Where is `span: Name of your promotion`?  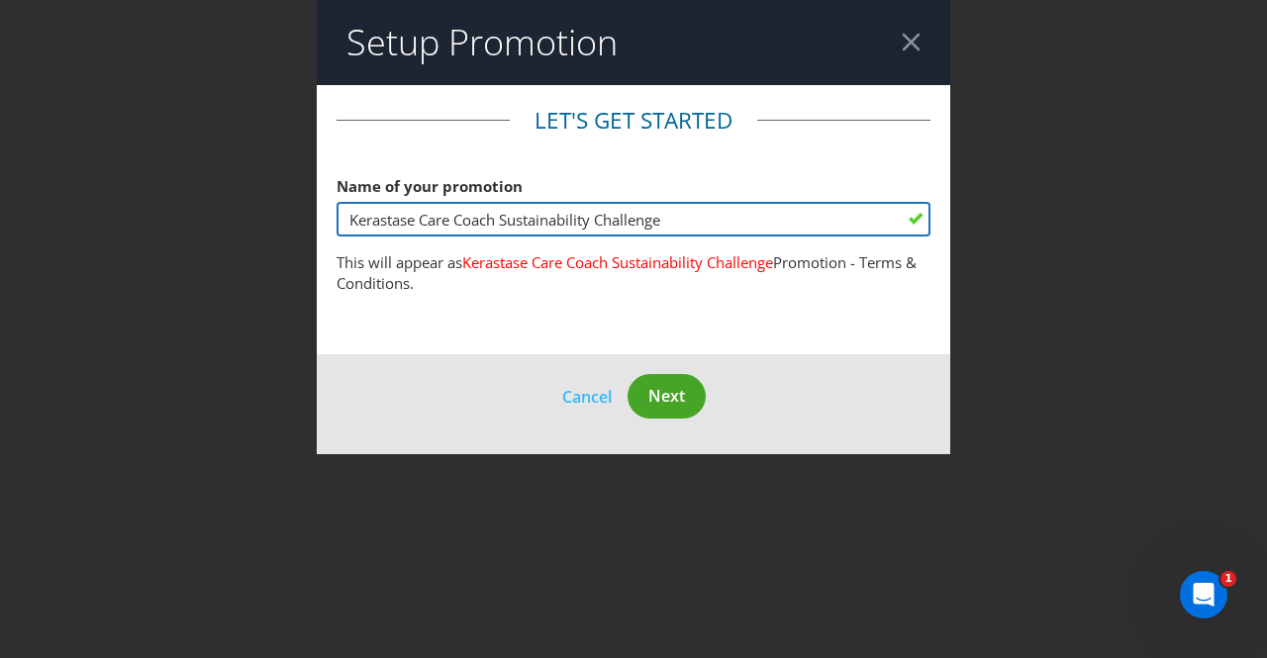
span: Name of your promotion is located at coordinates (430, 186).